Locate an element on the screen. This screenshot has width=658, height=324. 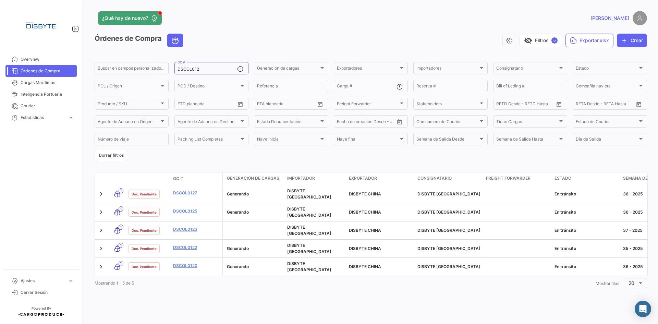
span: Consignatario is located at coordinates (435, 178).